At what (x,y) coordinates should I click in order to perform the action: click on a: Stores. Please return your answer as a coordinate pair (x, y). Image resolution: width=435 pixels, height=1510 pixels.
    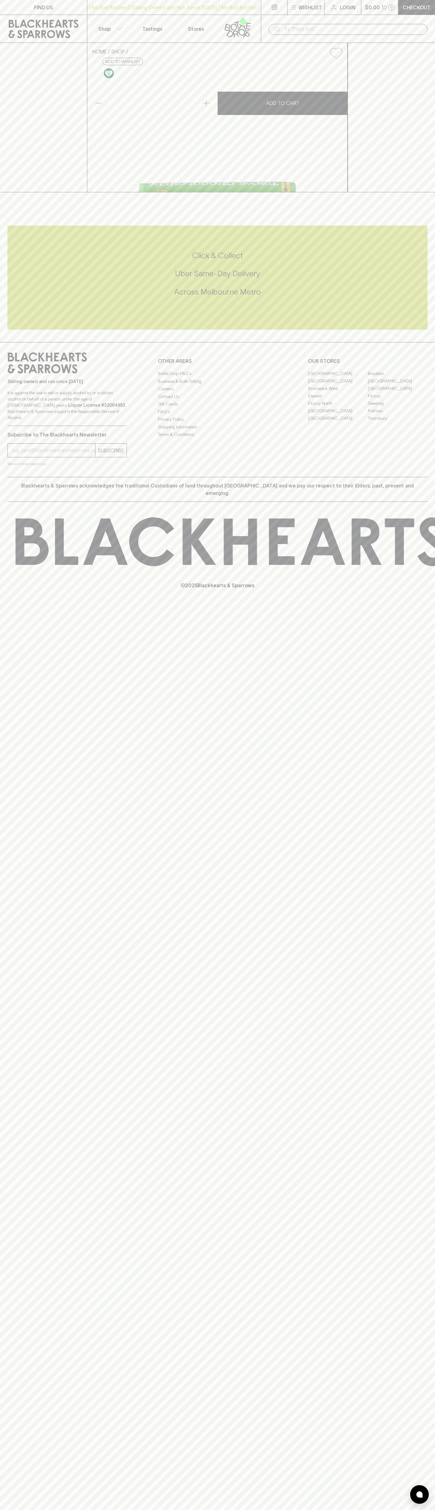
    Looking at the image, I should click on (196, 29).